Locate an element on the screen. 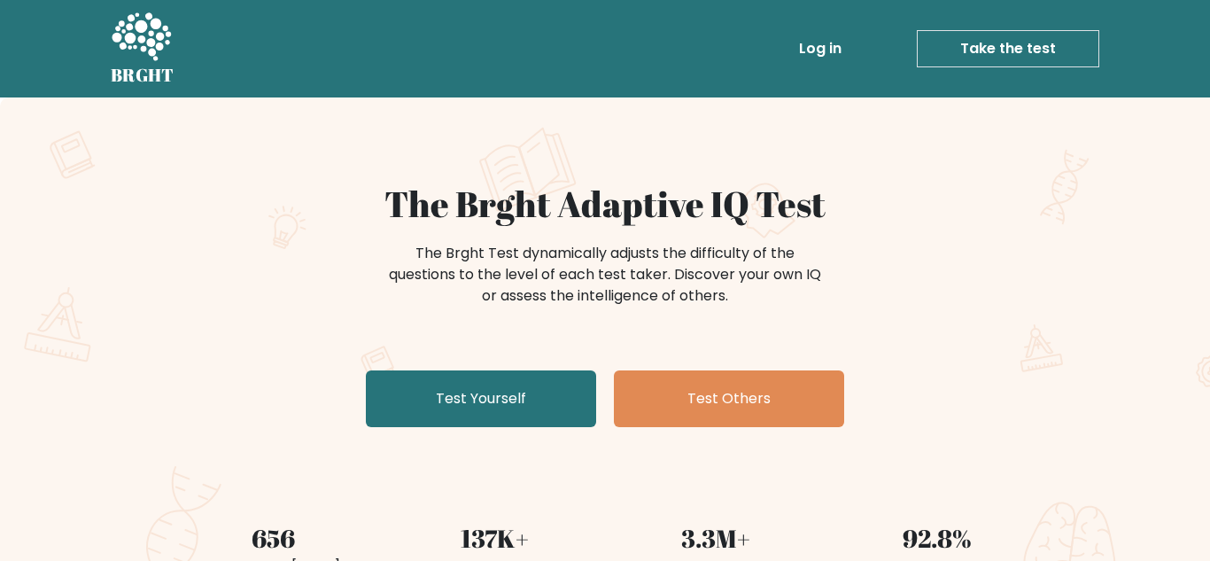  div: 656 is located at coordinates (273, 538).